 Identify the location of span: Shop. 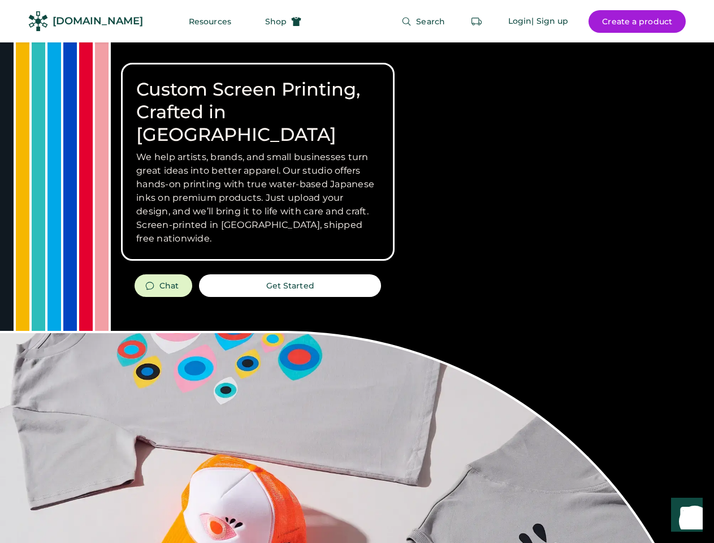
(276, 21).